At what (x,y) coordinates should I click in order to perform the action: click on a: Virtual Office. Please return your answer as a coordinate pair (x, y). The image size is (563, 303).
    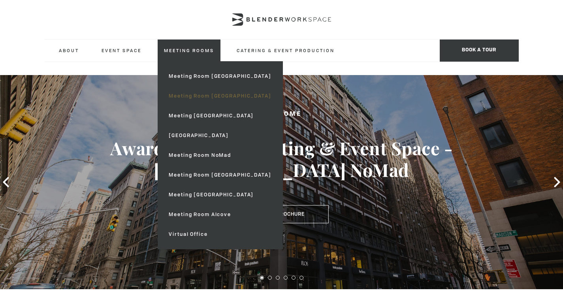
    Looking at the image, I should click on (220, 234).